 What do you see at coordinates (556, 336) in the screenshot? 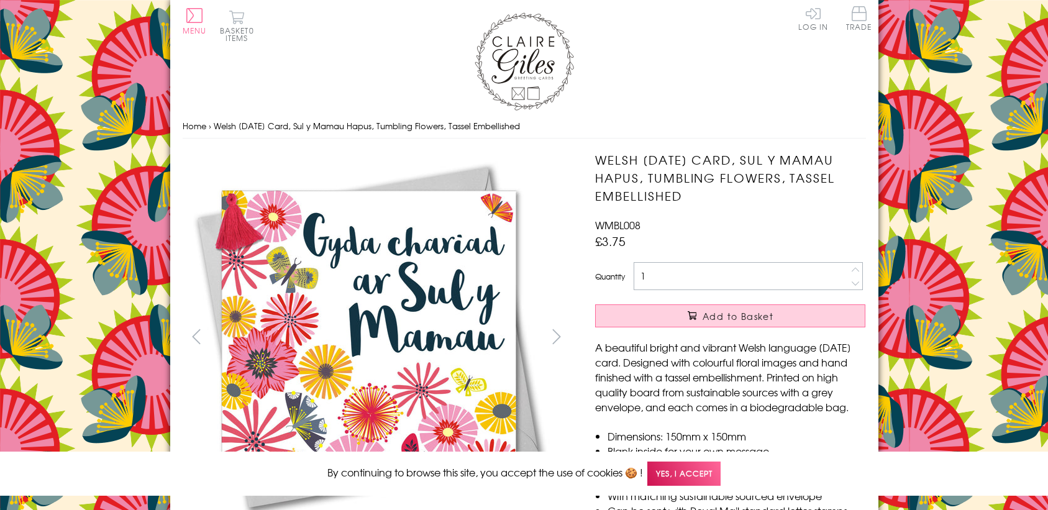
I see `button: next` at bounding box center [556, 336].